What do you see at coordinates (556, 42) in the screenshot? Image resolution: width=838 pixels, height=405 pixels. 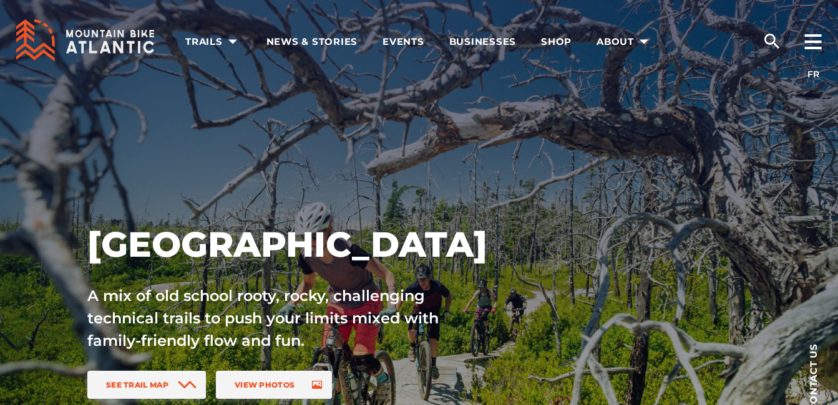 I see `span: Shop` at bounding box center [556, 42].